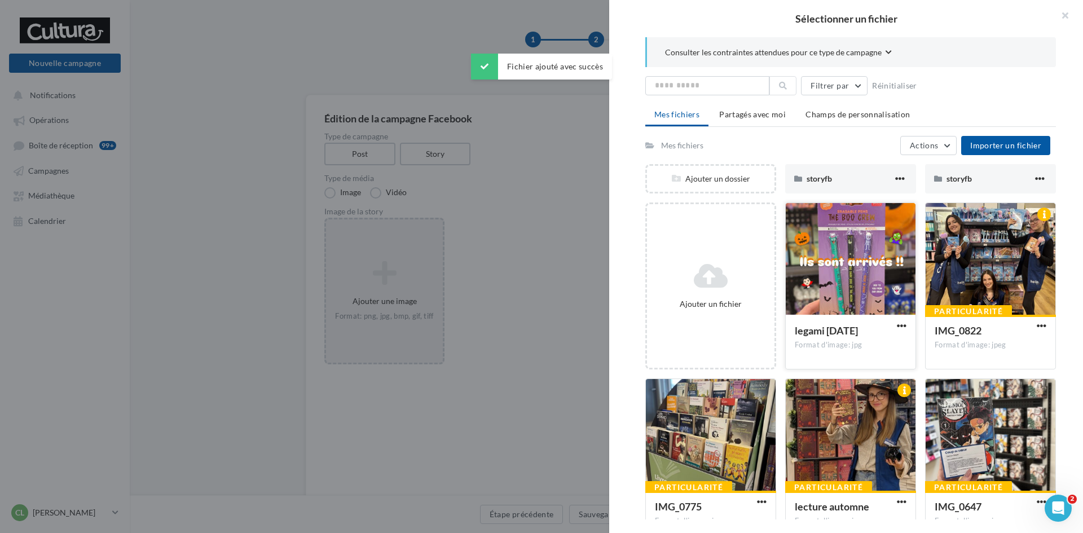 This screenshot has width=1083, height=533. Describe the element at coordinates (958, 330) in the screenshot. I see `span: IMG_0822` at that location.